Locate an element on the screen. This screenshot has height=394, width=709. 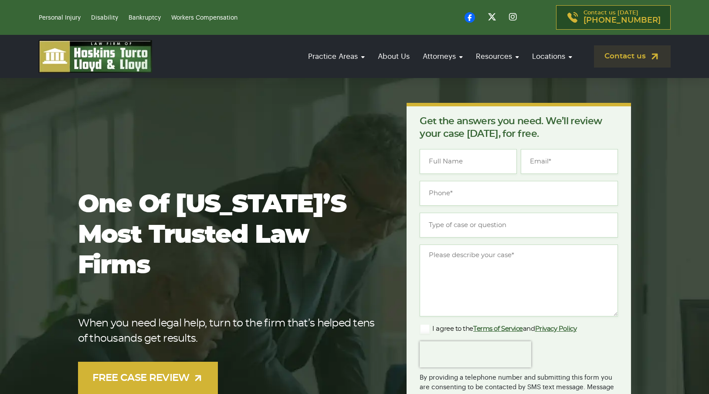
input: Phone* is located at coordinates (518, 193).